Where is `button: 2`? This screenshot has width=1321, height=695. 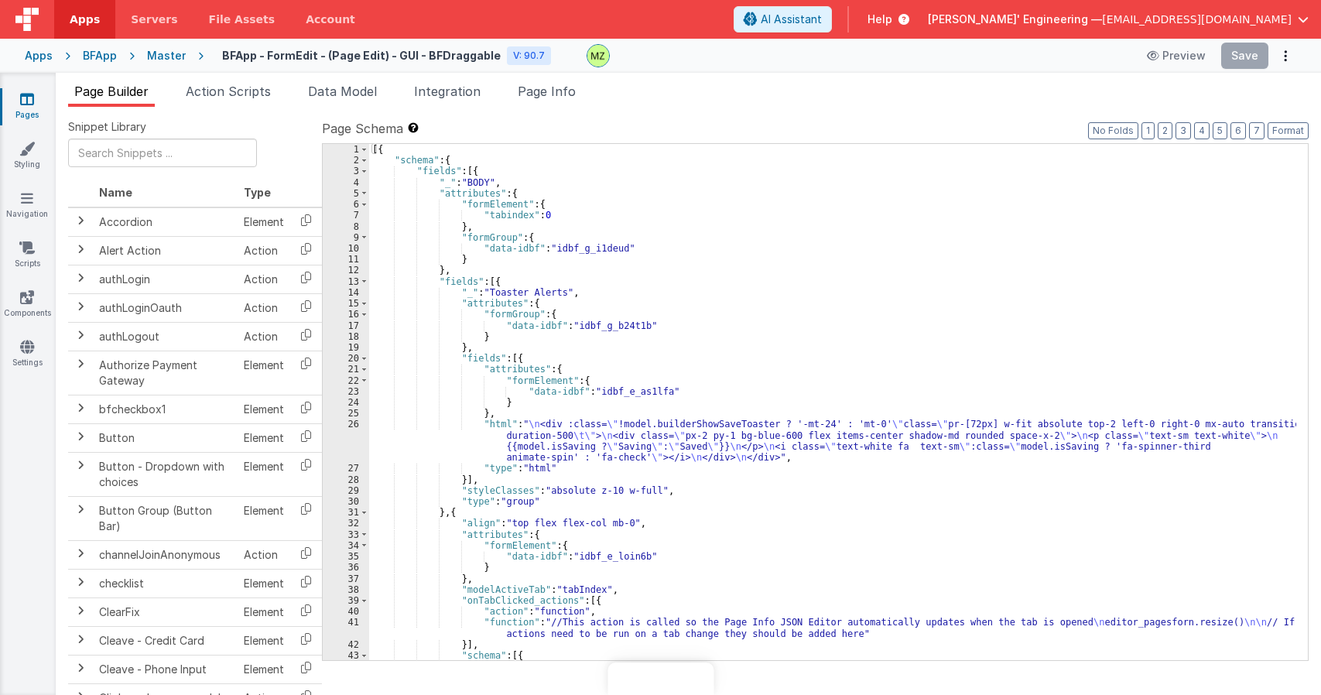 button: 2 is located at coordinates (1165, 131).